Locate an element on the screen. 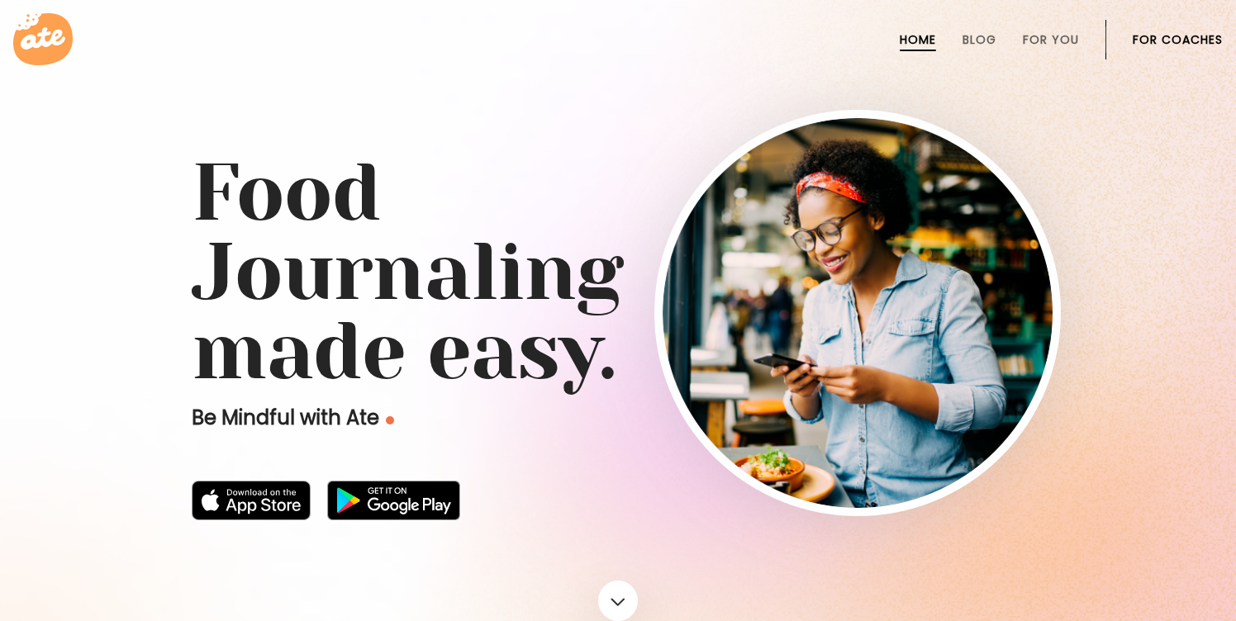 Image resolution: width=1236 pixels, height=621 pixels. a: Home is located at coordinates (918, 40).